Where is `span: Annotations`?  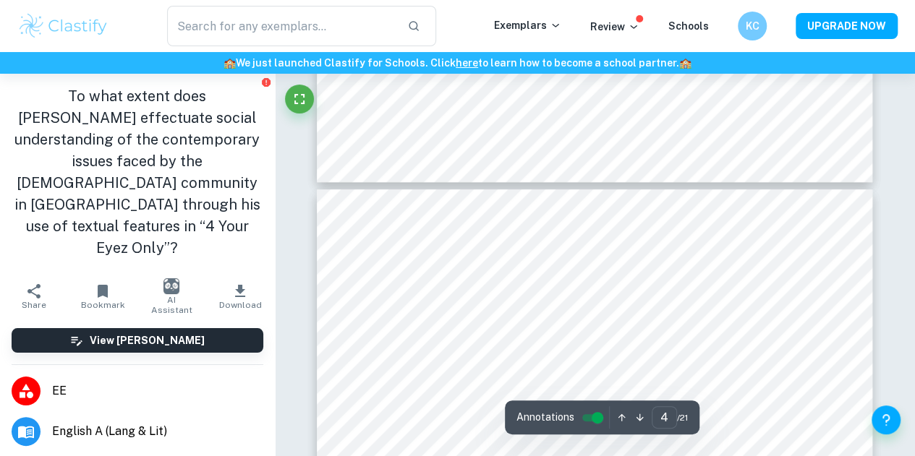
span: Annotations is located at coordinates (545, 417).